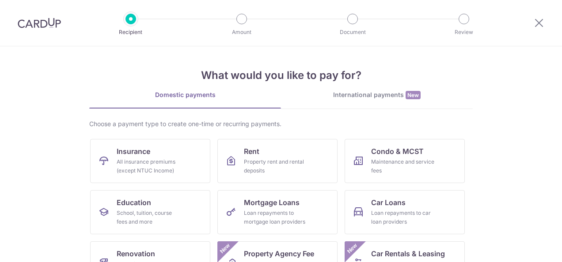  Describe the element at coordinates (150, 213) in the screenshot. I see `a: EducationSchool, tuition, course fees and more` at that location.